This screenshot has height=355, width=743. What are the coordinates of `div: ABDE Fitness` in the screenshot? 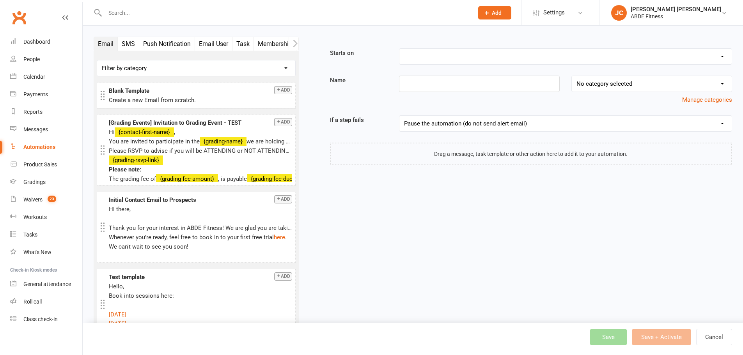 It's located at (676, 16).